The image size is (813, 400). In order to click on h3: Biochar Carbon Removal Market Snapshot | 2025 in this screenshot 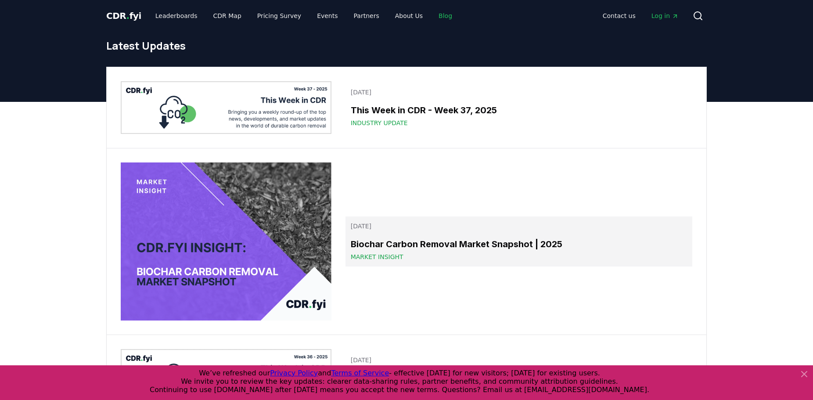, I will do `click(519, 244)`.